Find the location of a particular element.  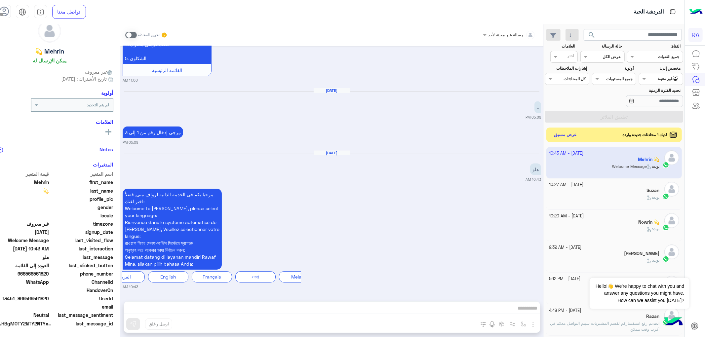

button: عرض مسبق is located at coordinates (565, 135).